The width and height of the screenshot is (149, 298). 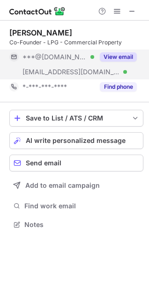 What do you see at coordinates (76, 43) in the screenshot?
I see `div: Co-Founder - LPG - Commercial Property` at bounding box center [76, 43].